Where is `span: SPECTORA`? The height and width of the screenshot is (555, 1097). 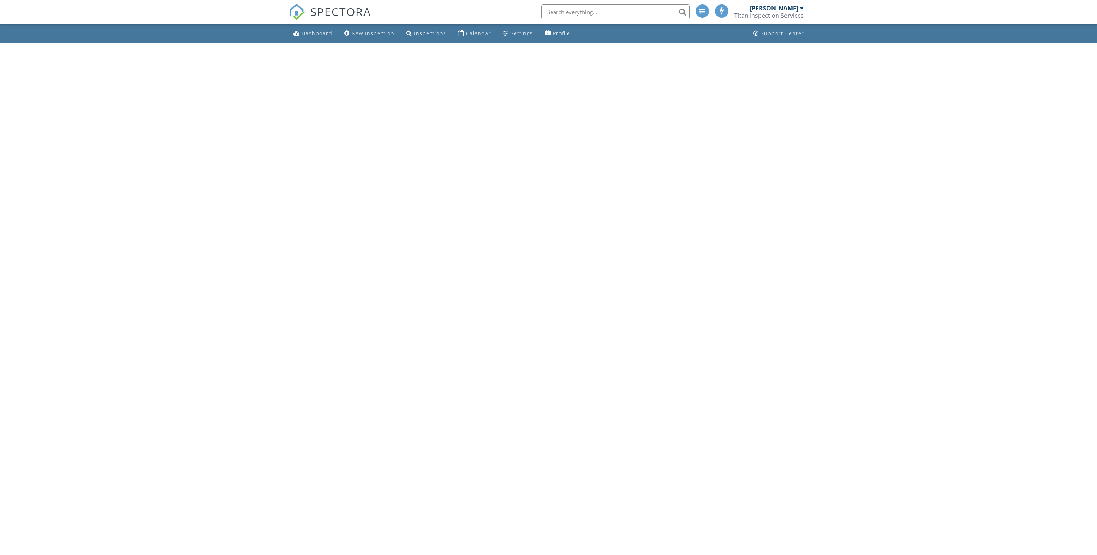 span: SPECTORA is located at coordinates (341, 12).